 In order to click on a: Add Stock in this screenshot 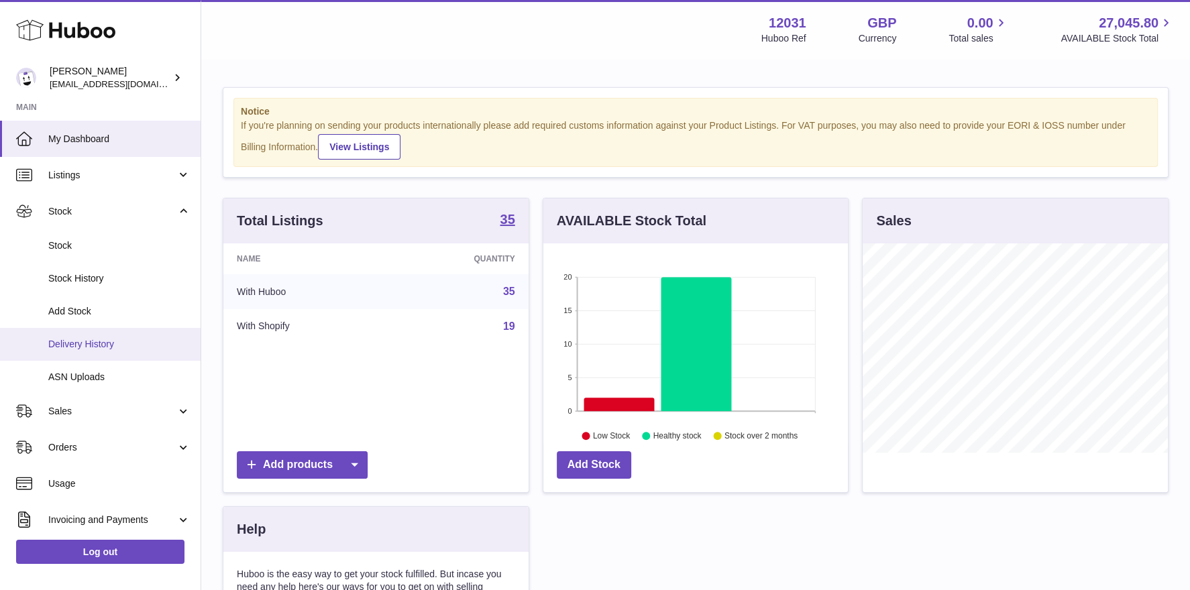, I will do `click(594, 465)`.